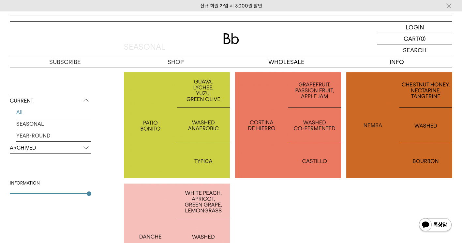  Describe the element at coordinates (231, 39) in the screenshot. I see `img: 로고` at that location.